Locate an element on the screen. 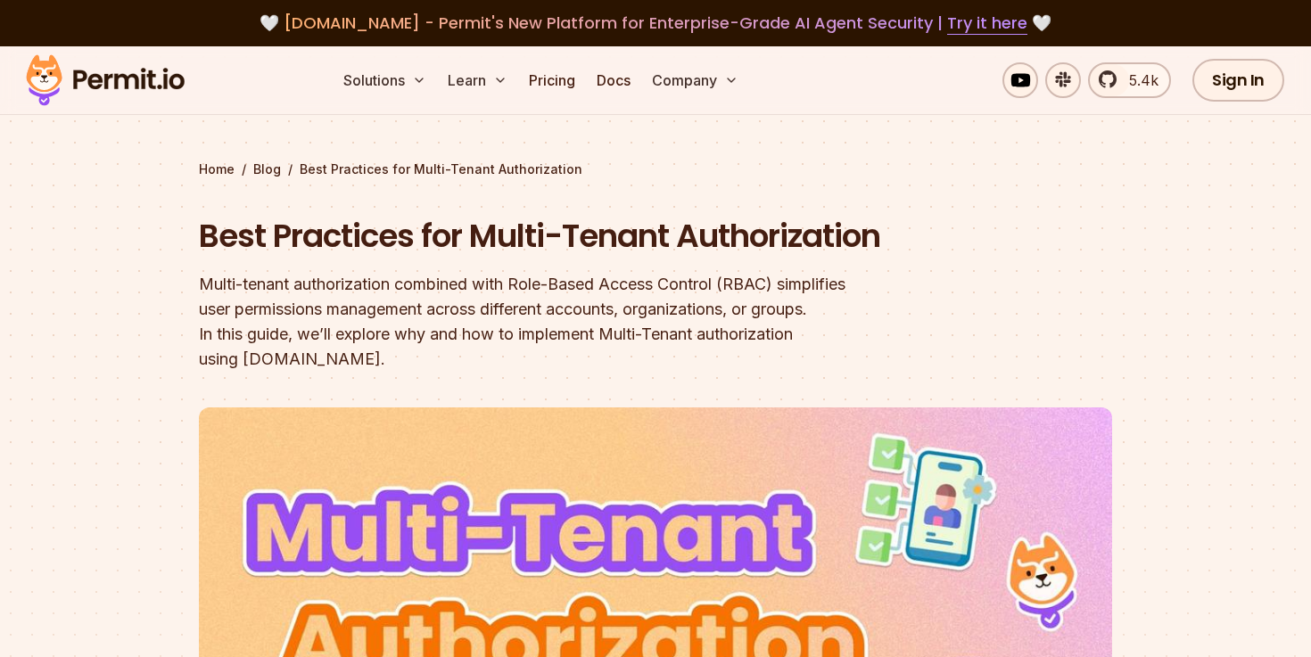 This screenshot has width=1311, height=657. a: Pricing is located at coordinates (552, 80).